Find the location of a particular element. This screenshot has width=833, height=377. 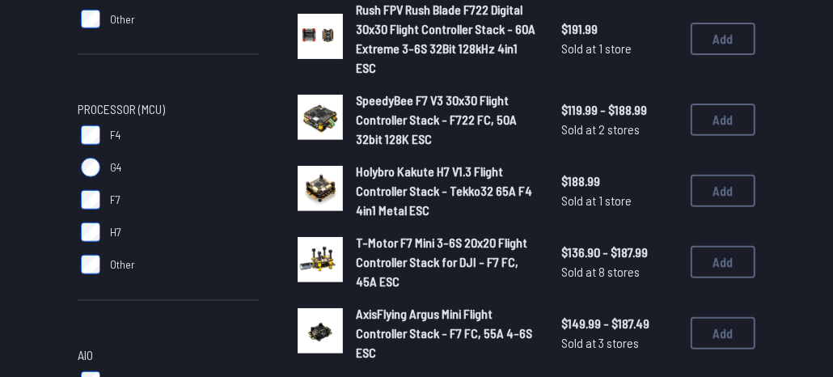

span: Sold at 2 stores is located at coordinates (620, 129).